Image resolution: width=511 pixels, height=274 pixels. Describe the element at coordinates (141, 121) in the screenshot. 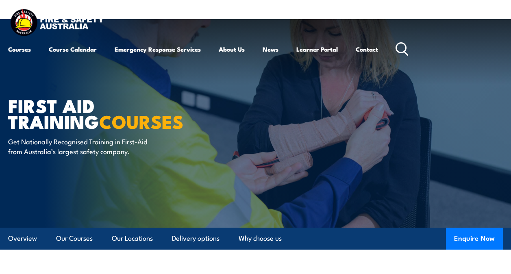

I see `strong: COURSES` at that location.